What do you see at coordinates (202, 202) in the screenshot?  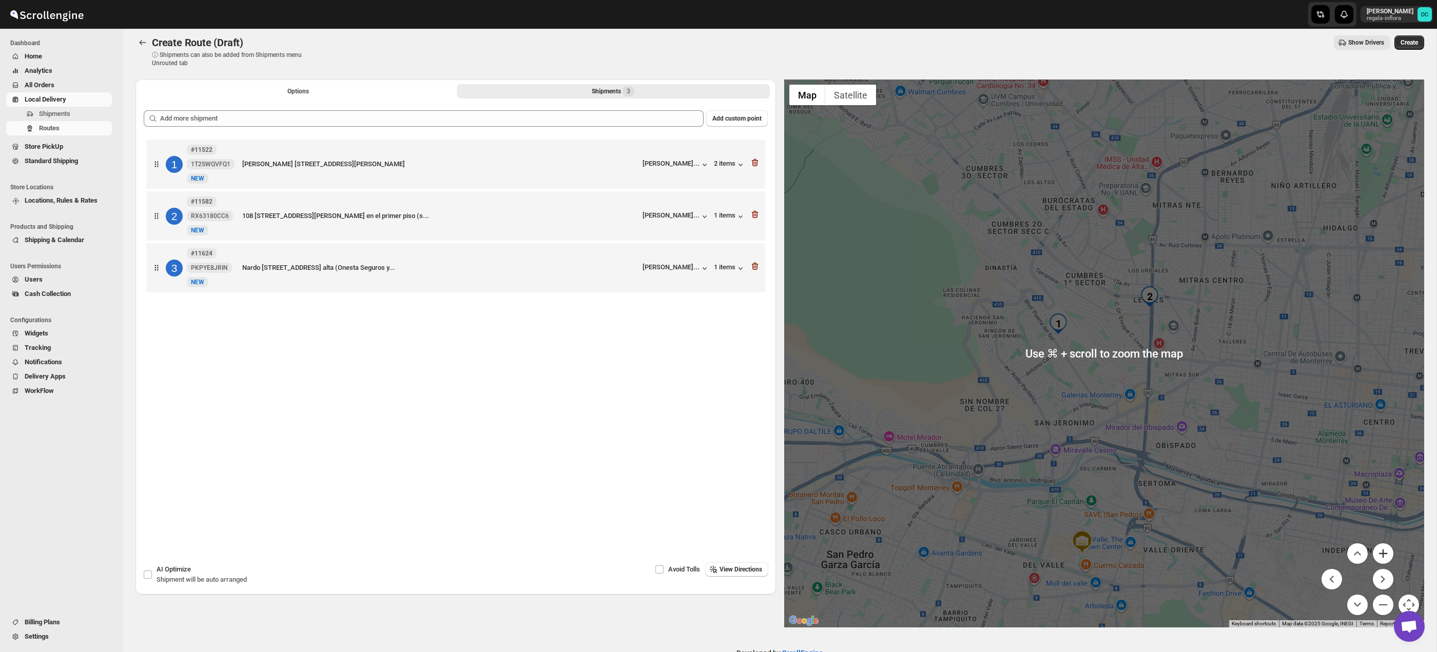 I see `b: #11582` at bounding box center [202, 202].